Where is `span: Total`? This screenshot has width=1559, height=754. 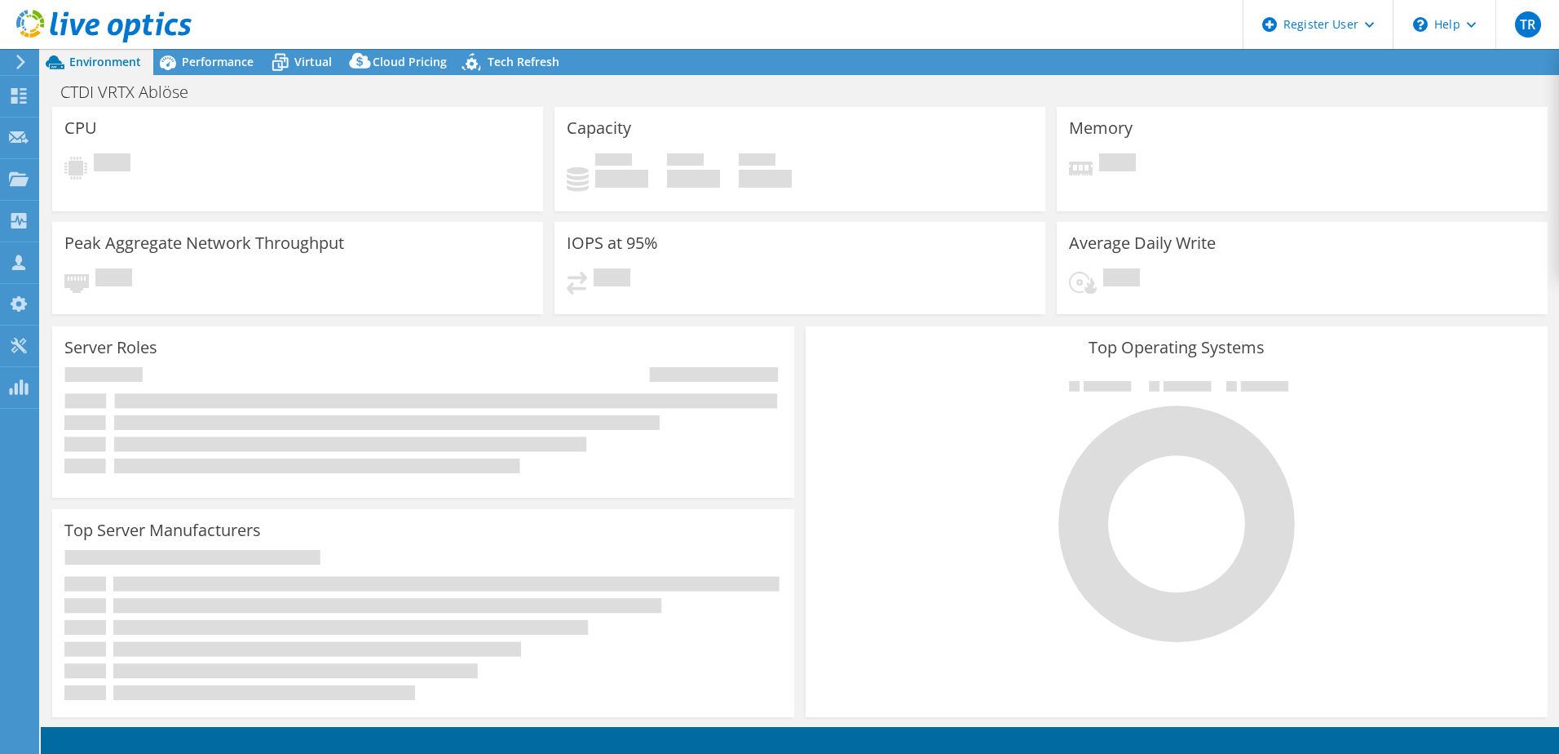 span: Total is located at coordinates (757, 161).